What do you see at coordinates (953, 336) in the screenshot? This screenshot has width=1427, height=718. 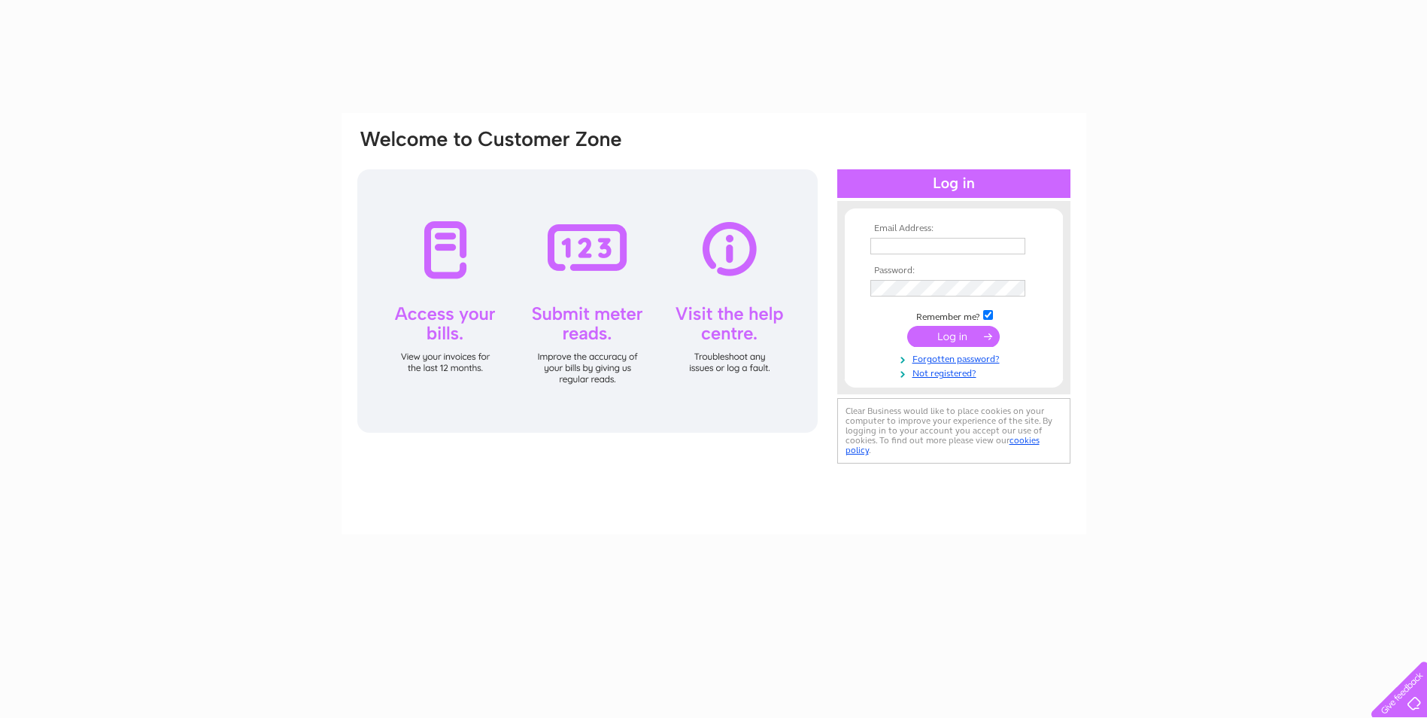 I see `input: Submit` at bounding box center [953, 336].